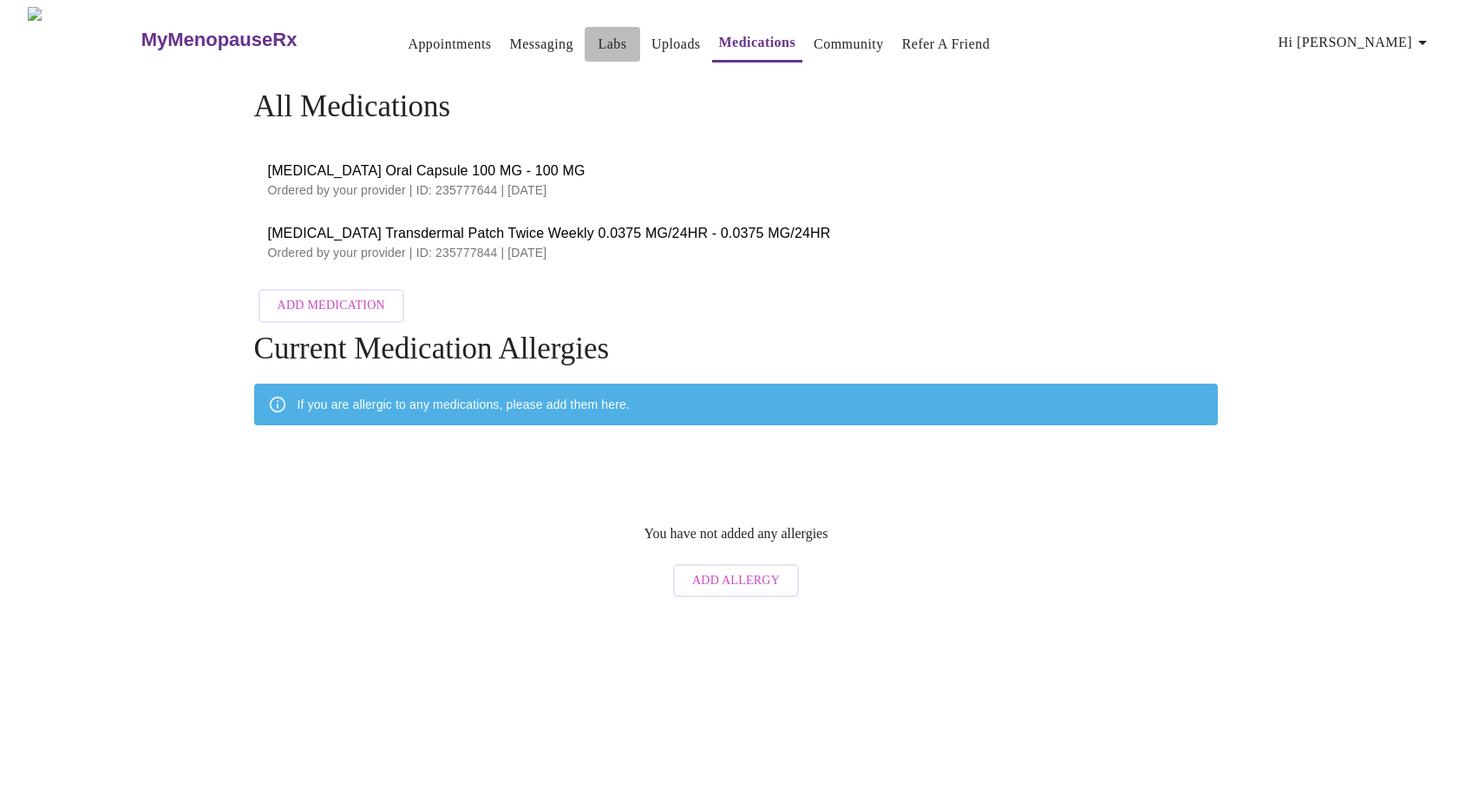 The width and height of the screenshot is (1472, 789). What do you see at coordinates (947, 44) in the screenshot?
I see `button: Refer a Friend` at bounding box center [947, 44].